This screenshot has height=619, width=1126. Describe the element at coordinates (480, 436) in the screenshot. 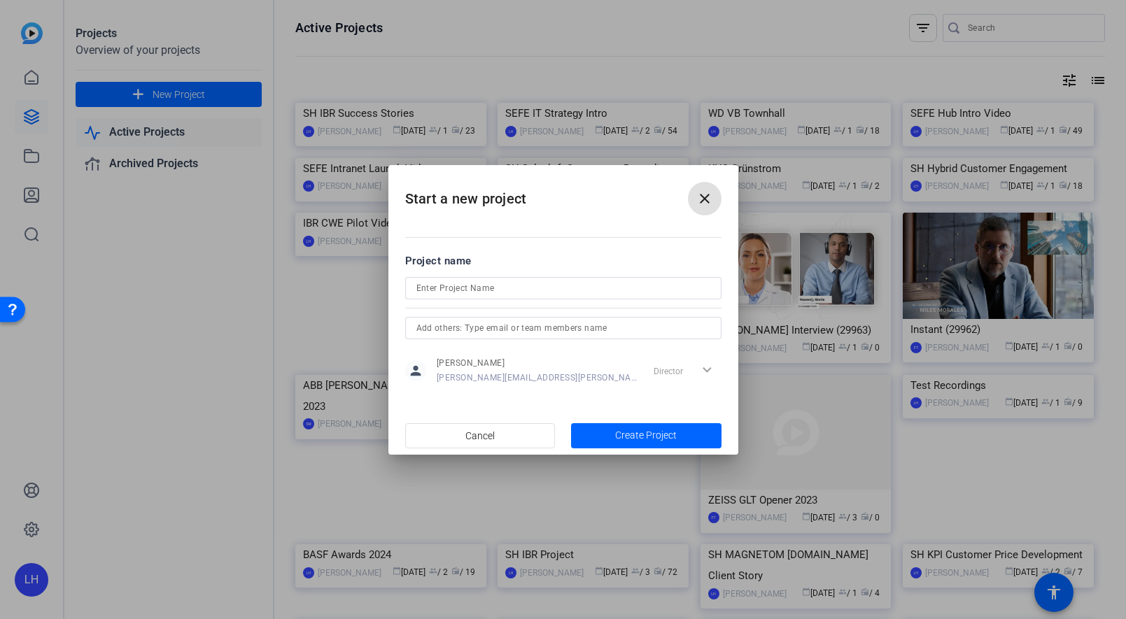

I see `span: Cancel` at that location.